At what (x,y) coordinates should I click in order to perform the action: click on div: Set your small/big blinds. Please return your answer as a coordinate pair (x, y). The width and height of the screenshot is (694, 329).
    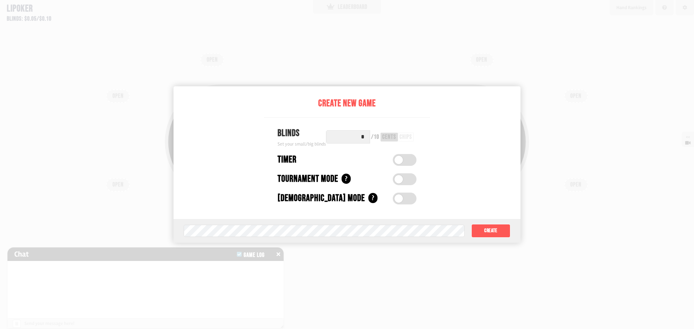
    Looking at the image, I should click on (301, 144).